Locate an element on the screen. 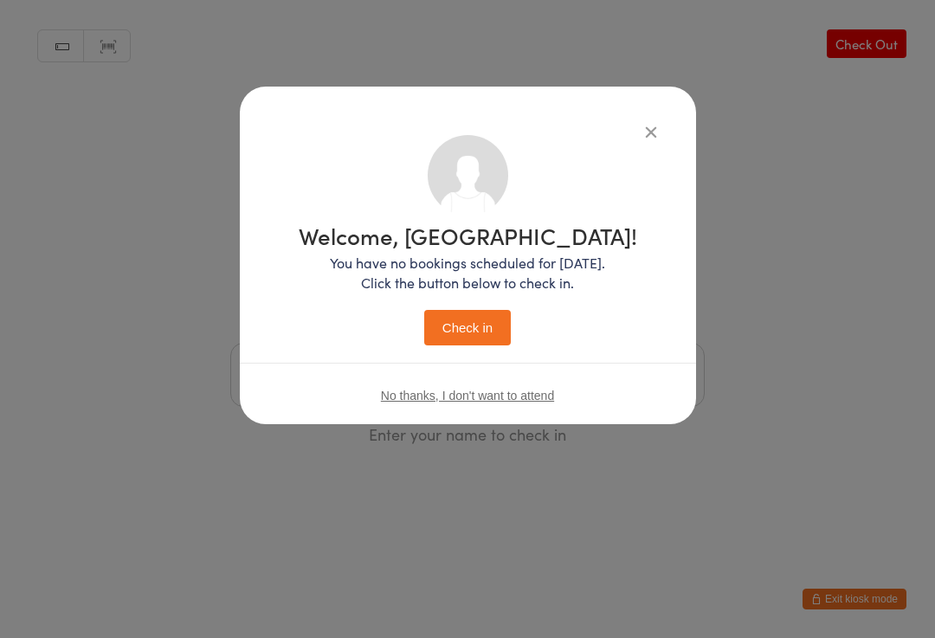 The height and width of the screenshot is (638, 935). span: No thanks, I don't want to attend is located at coordinates (468, 396).